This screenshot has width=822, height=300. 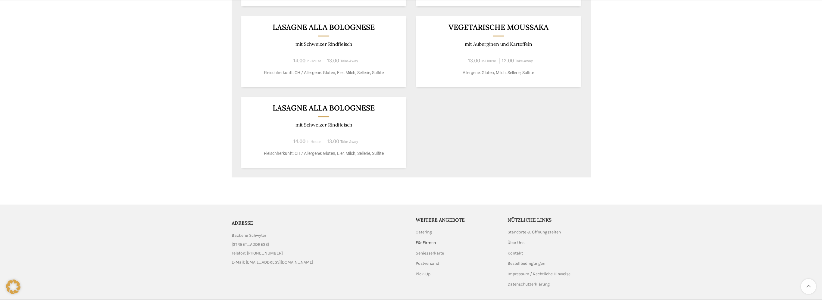 What do you see at coordinates (535, 232) in the screenshot?
I see `a: Standorte & Öffnungszeiten` at bounding box center [535, 232].